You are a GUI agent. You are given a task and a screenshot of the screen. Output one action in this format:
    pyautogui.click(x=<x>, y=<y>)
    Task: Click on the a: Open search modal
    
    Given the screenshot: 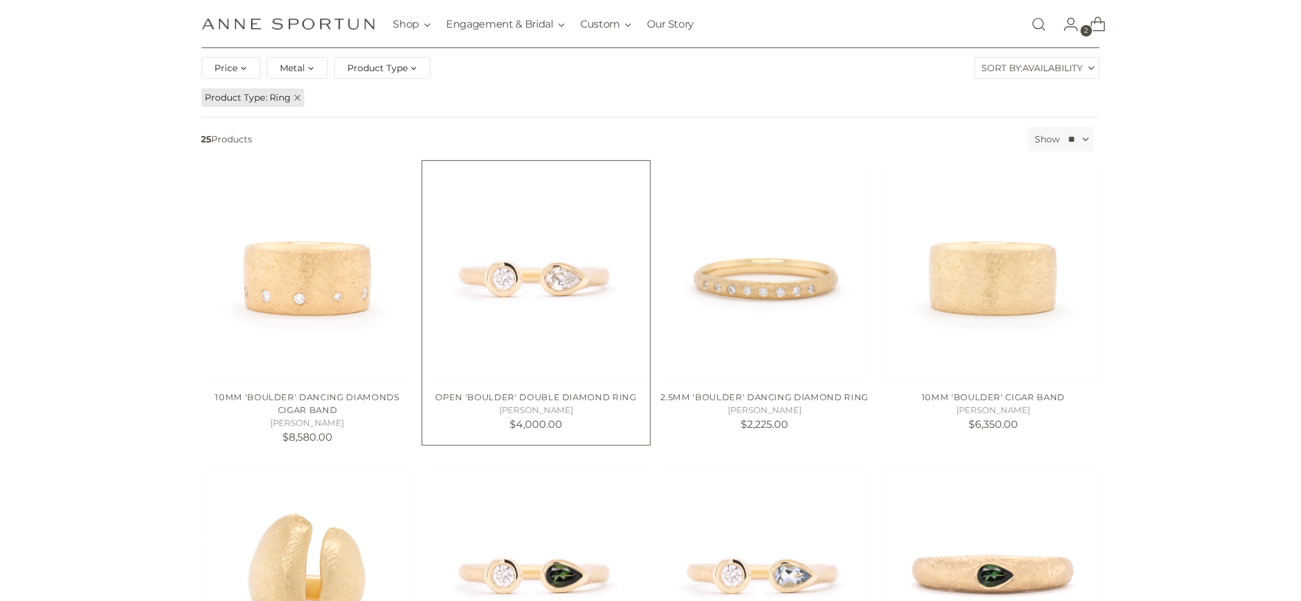 What is the action you would take?
    pyautogui.click(x=1039, y=24)
    